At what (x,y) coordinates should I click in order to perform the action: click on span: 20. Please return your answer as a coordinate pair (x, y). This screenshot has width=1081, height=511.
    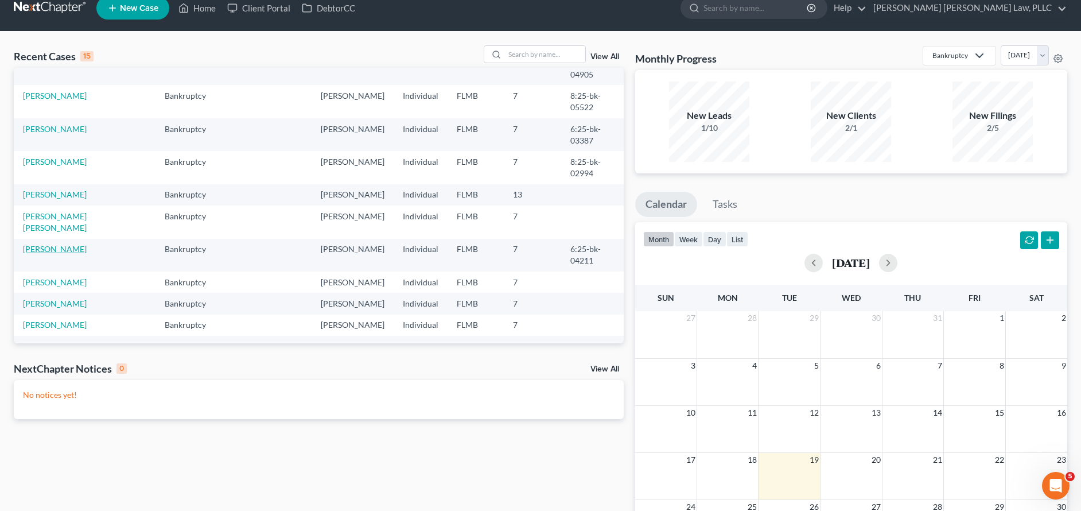
    Looking at the image, I should click on (876, 459).